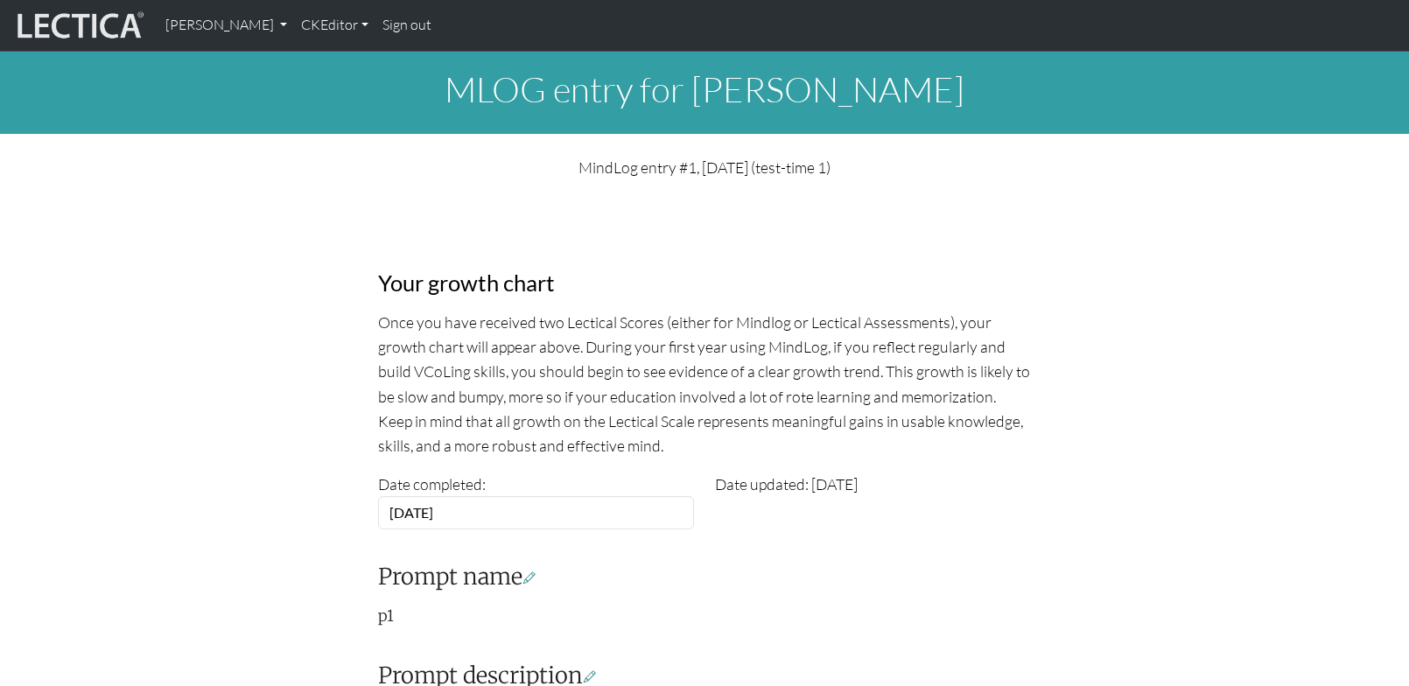 This screenshot has height=686, width=1409. What do you see at coordinates (704, 383) in the screenshot?
I see `p: Once you have received two Lectical Scores (either for Mindlog or Lectical Assessments), your gro...` at bounding box center [704, 383].